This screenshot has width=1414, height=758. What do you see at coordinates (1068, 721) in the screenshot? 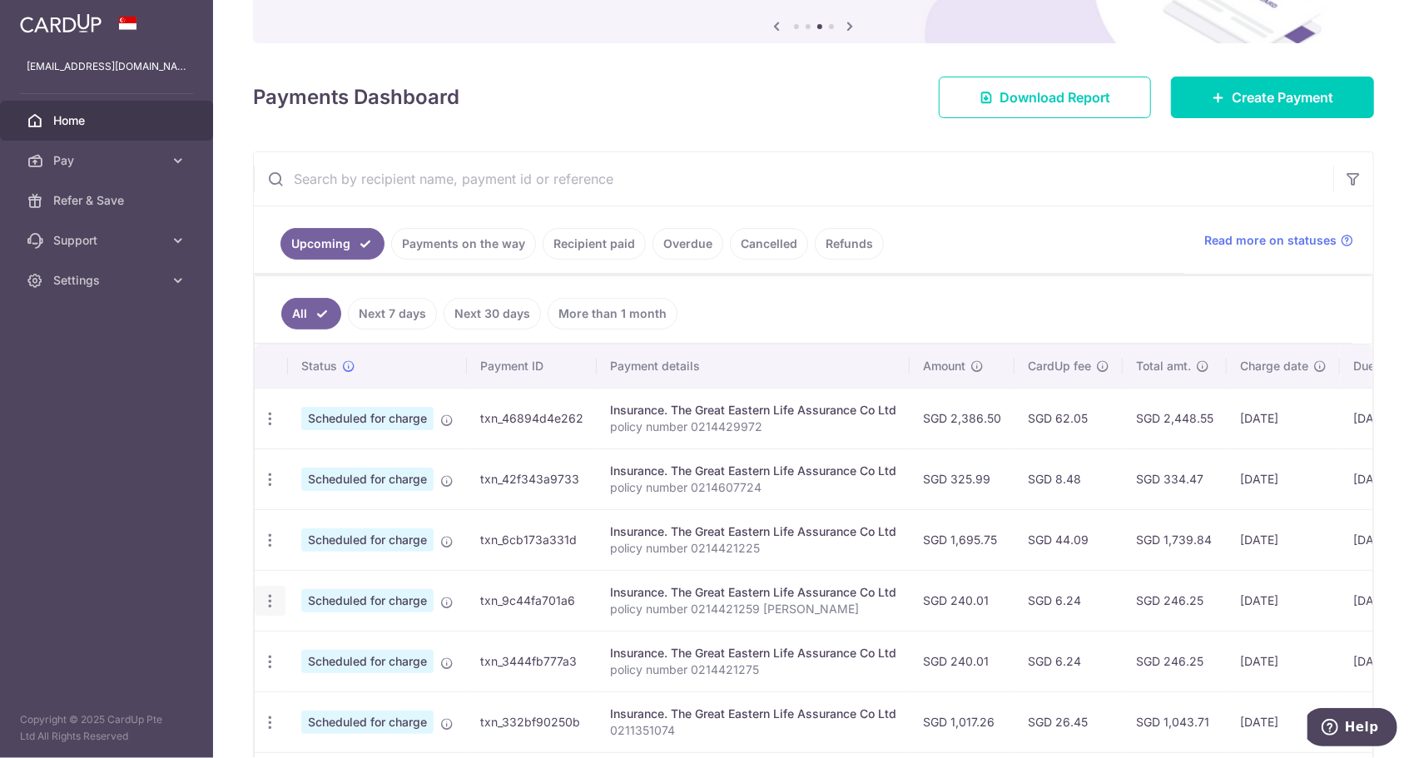
I see `td: SGD 26.45` at bounding box center [1068, 721].